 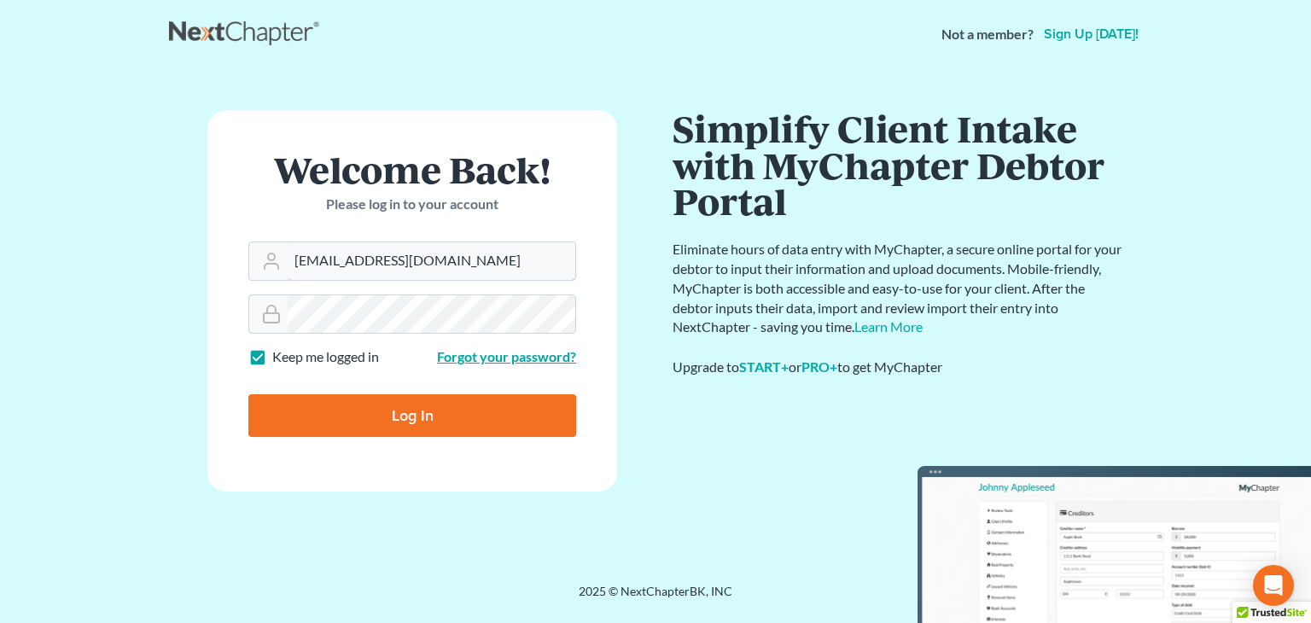 I want to click on h1: Welcome Back!, so click(x=412, y=169).